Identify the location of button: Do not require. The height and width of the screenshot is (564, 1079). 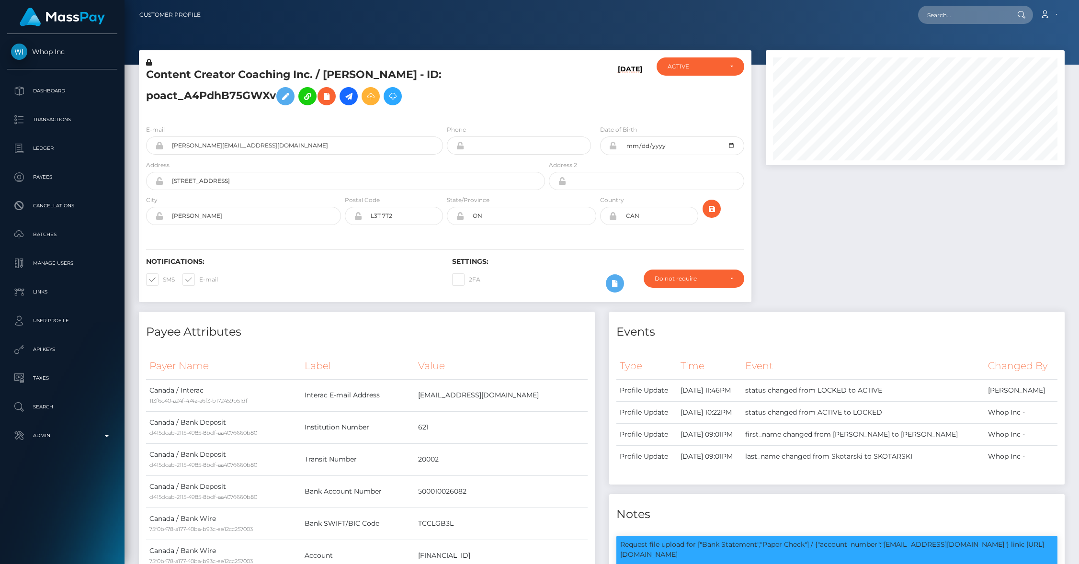
(694, 279).